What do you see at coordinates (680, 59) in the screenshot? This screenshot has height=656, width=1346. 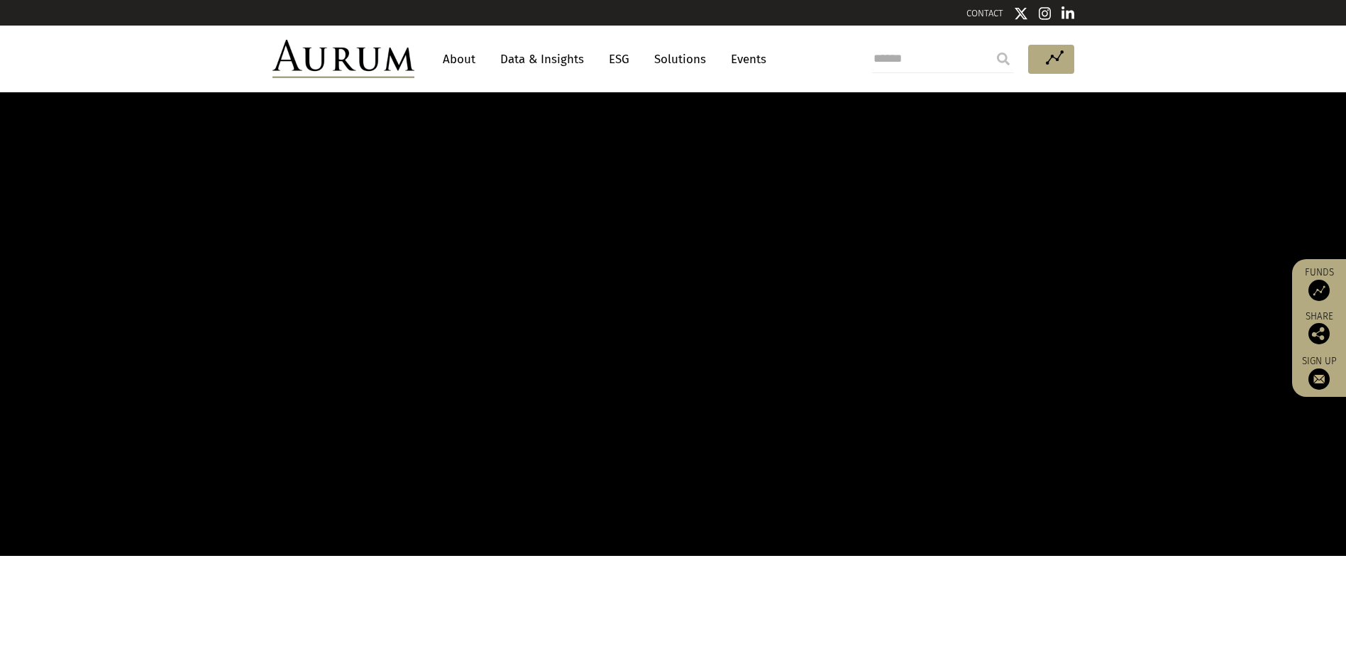 I see `a: Solutions` at bounding box center [680, 59].